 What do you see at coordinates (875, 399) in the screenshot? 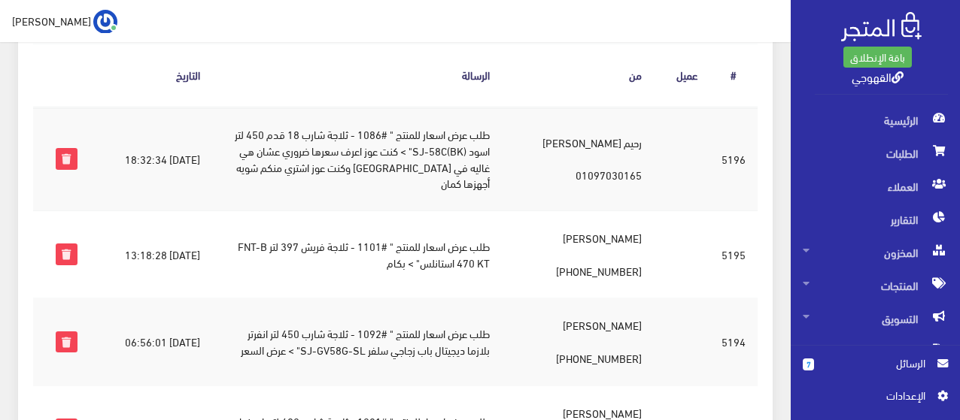
I see `a: اﻹعدادات` at bounding box center [875, 399].